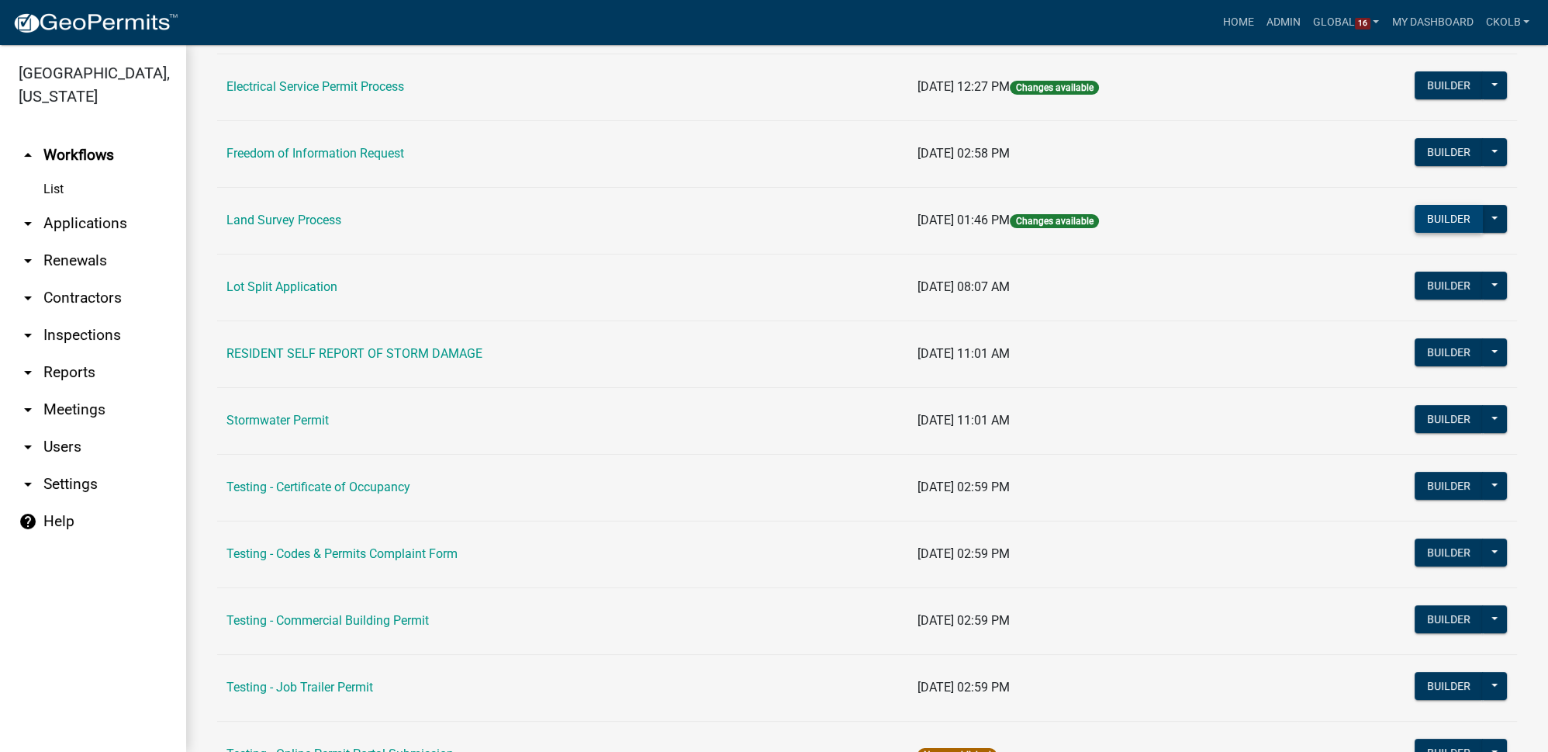  I want to click on a: Testing - Job Trailer Permit, so click(299, 687).